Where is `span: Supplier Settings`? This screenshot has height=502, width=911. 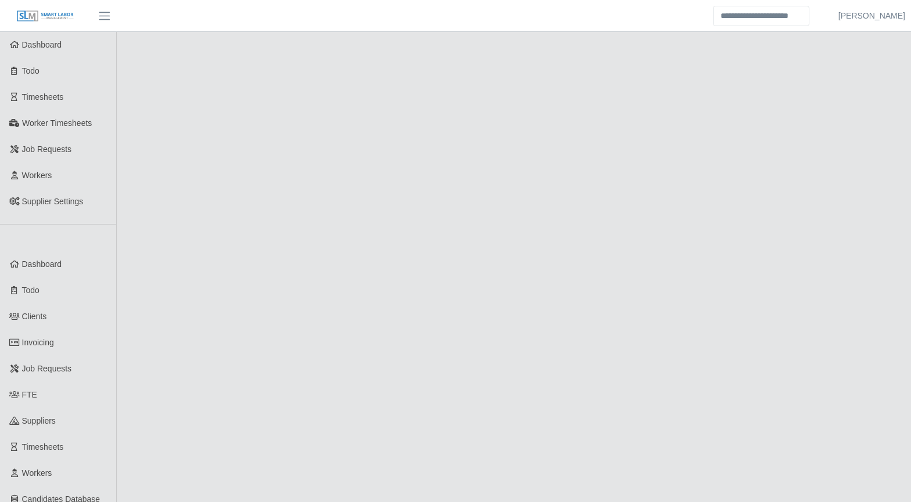
span: Supplier Settings is located at coordinates (53, 201).